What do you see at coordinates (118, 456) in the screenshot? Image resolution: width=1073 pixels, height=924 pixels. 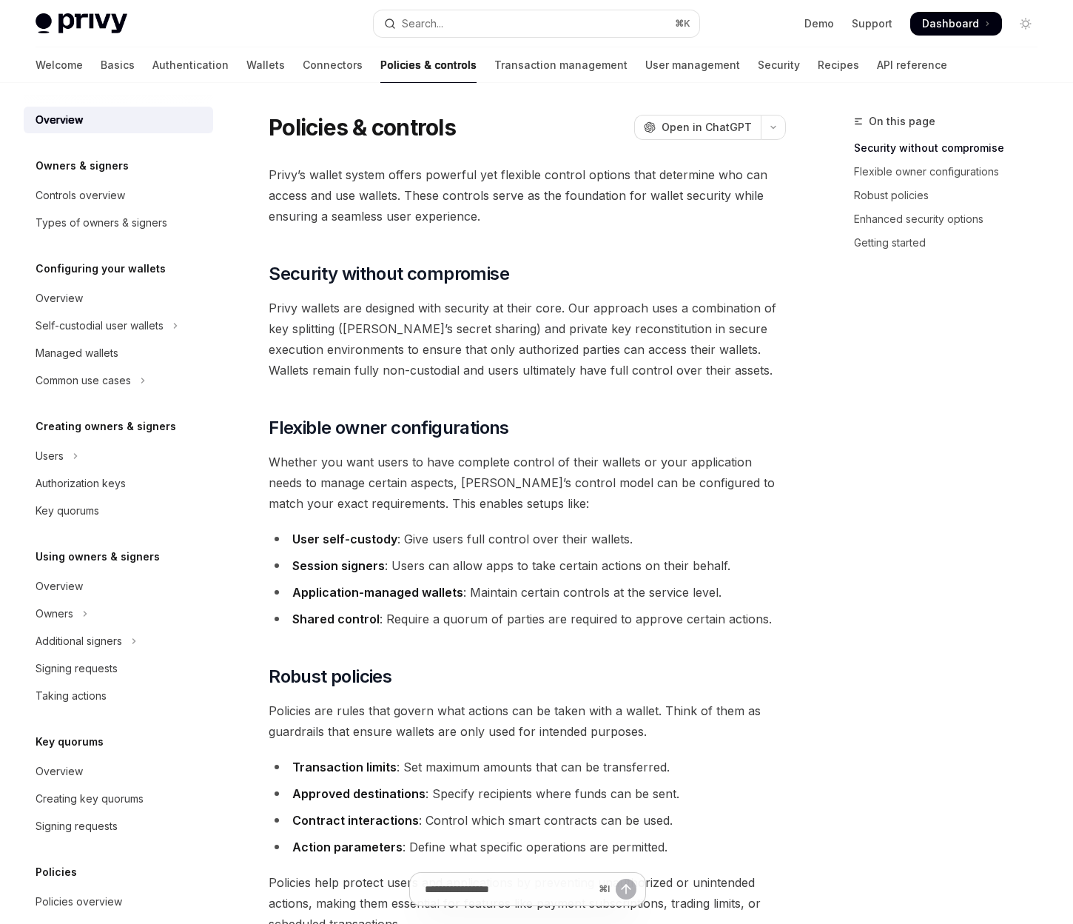 I see `button: Toggle Users section` at bounding box center [118, 456].